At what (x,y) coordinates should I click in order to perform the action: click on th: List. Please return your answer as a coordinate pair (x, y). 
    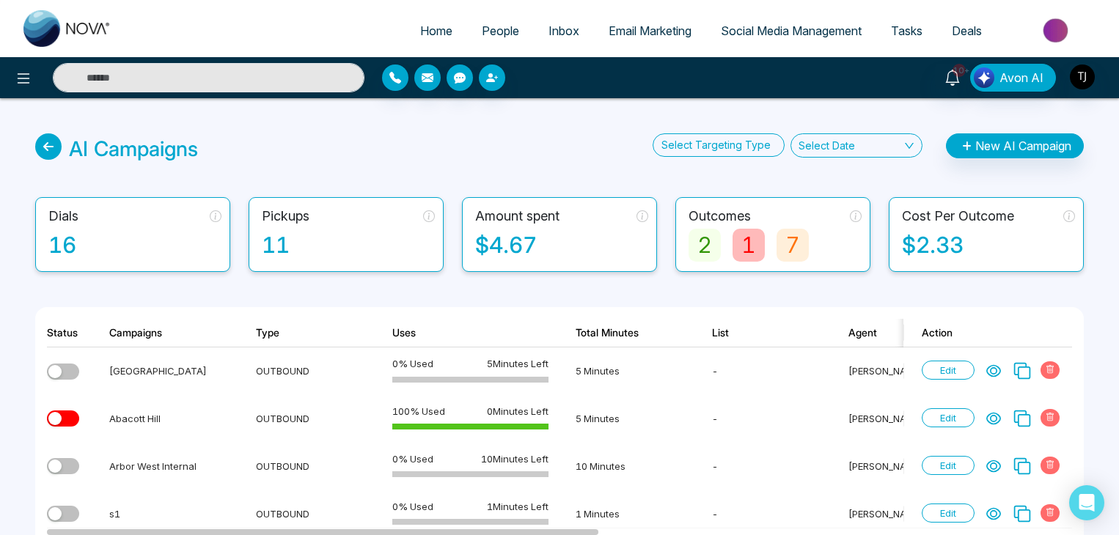
    Looking at the image, I should click on (762, 333).